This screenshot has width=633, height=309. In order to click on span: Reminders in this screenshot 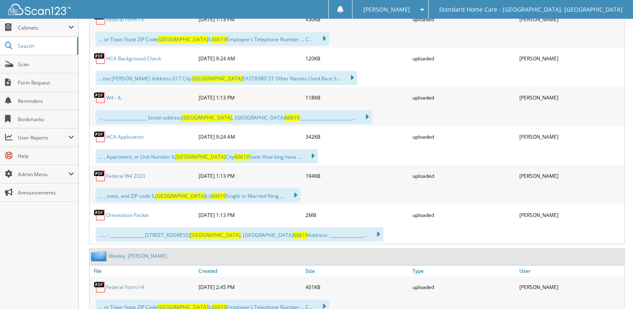, I will do `click(46, 101)`.